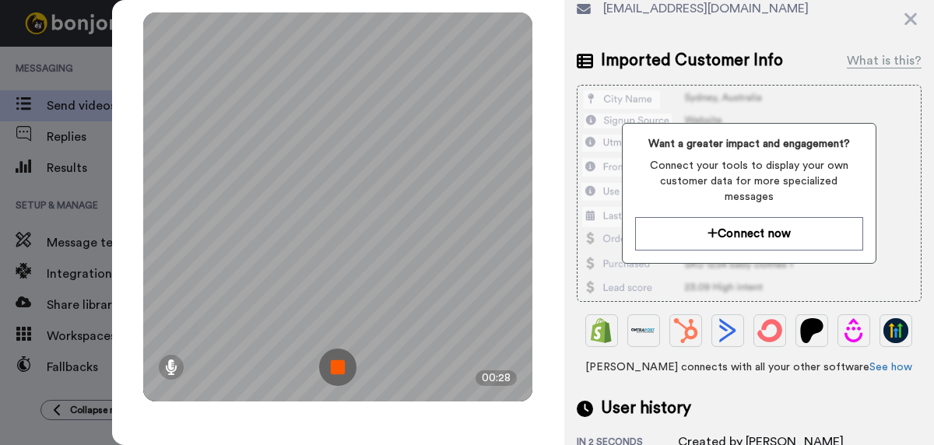 The width and height of the screenshot is (934, 445). Describe the element at coordinates (749, 234) in the screenshot. I see `button: Connect now` at that location.